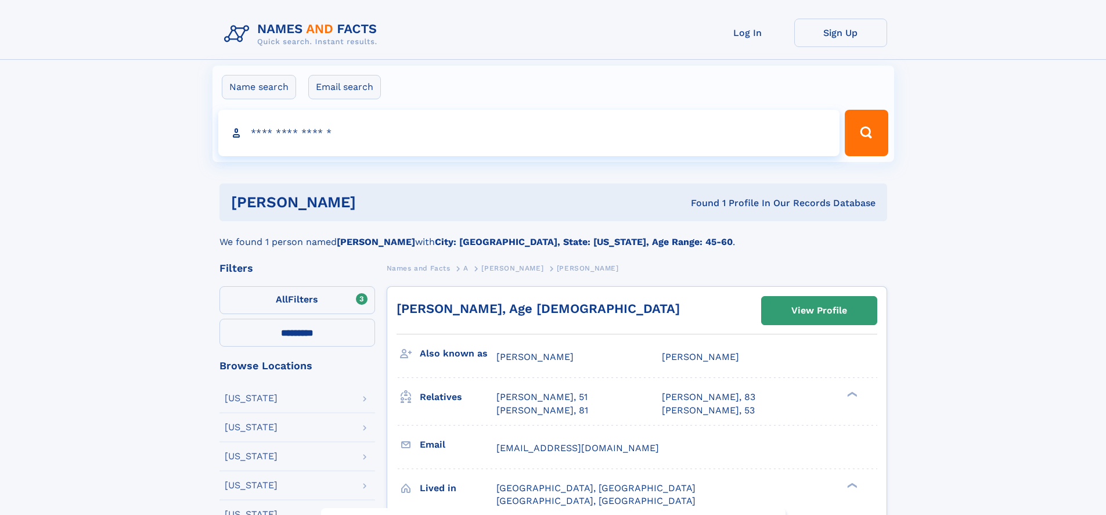 Image resolution: width=1106 pixels, height=515 pixels. What do you see at coordinates (259, 87) in the screenshot?
I see `label: Name search` at bounding box center [259, 87].